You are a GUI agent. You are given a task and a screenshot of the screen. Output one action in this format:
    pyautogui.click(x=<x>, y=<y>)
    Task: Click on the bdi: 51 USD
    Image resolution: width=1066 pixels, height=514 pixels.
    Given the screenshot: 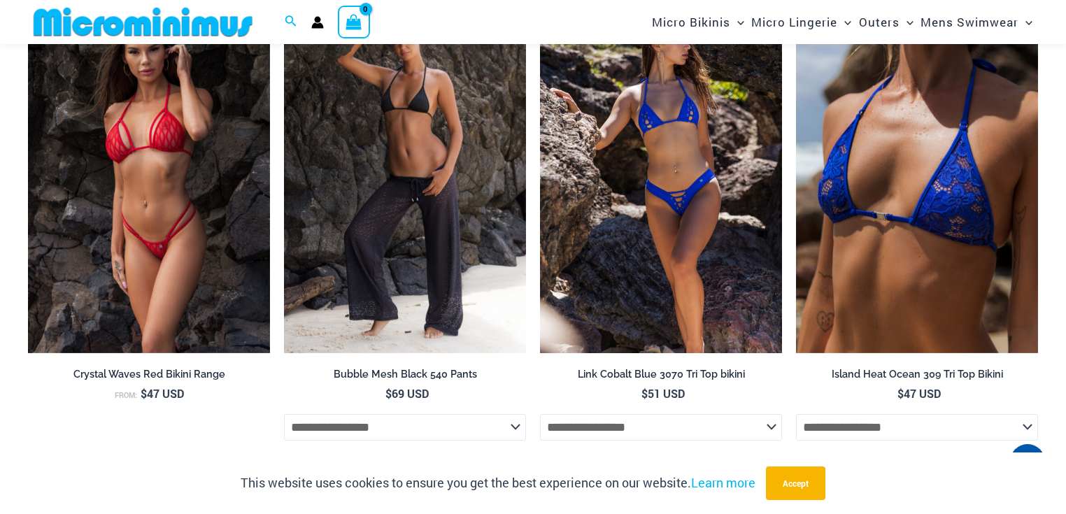 What is the action you would take?
    pyautogui.click(x=663, y=393)
    